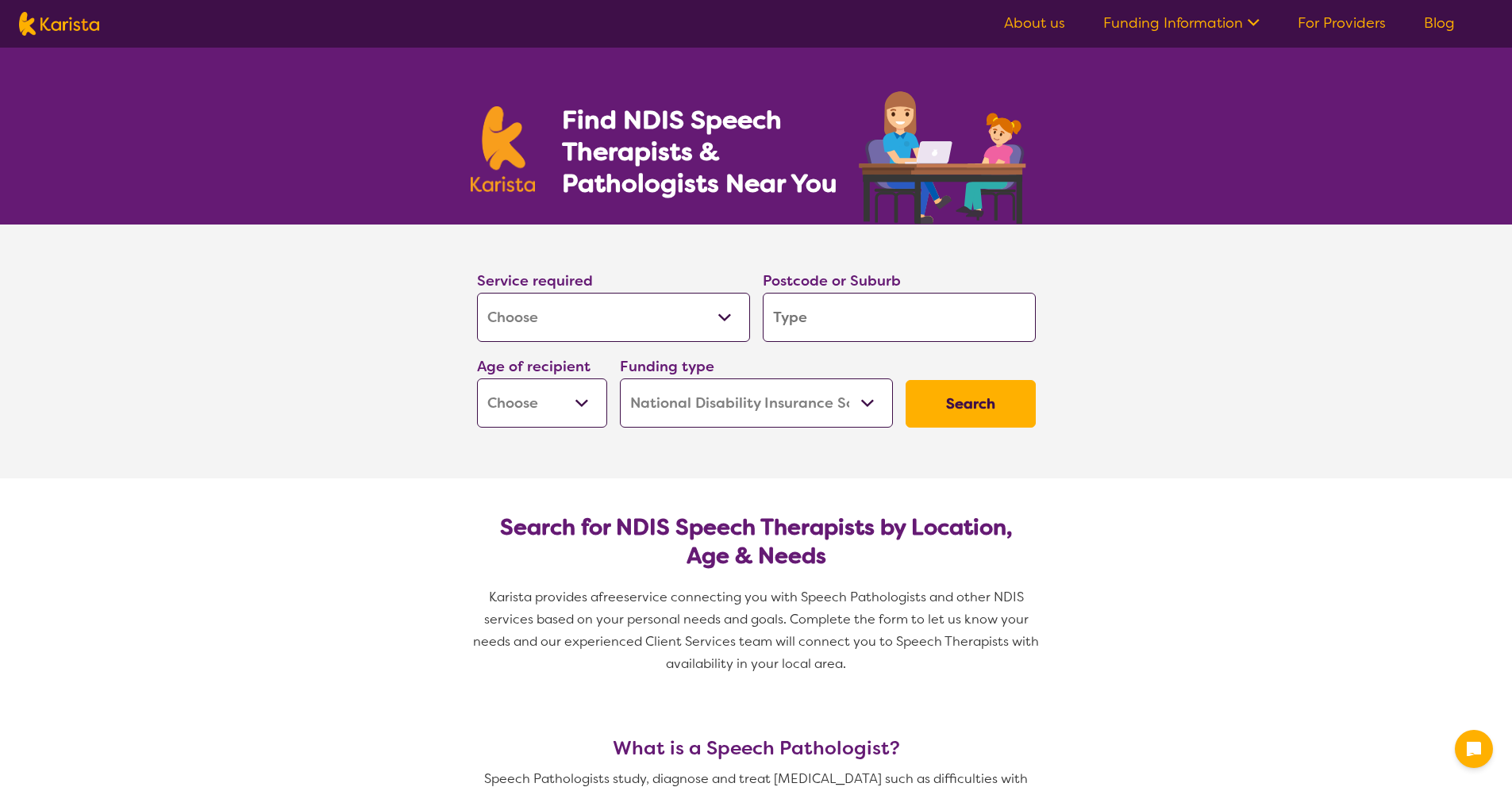  Describe the element at coordinates (611, 597) in the screenshot. I see `span: free` at that location.